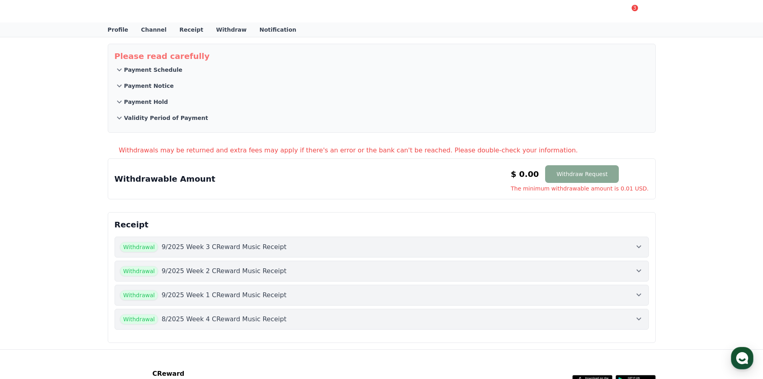 The width and height of the screenshot is (763, 379). Describe the element at coordinates (582, 174) in the screenshot. I see `button: Withdraw Request` at that location.